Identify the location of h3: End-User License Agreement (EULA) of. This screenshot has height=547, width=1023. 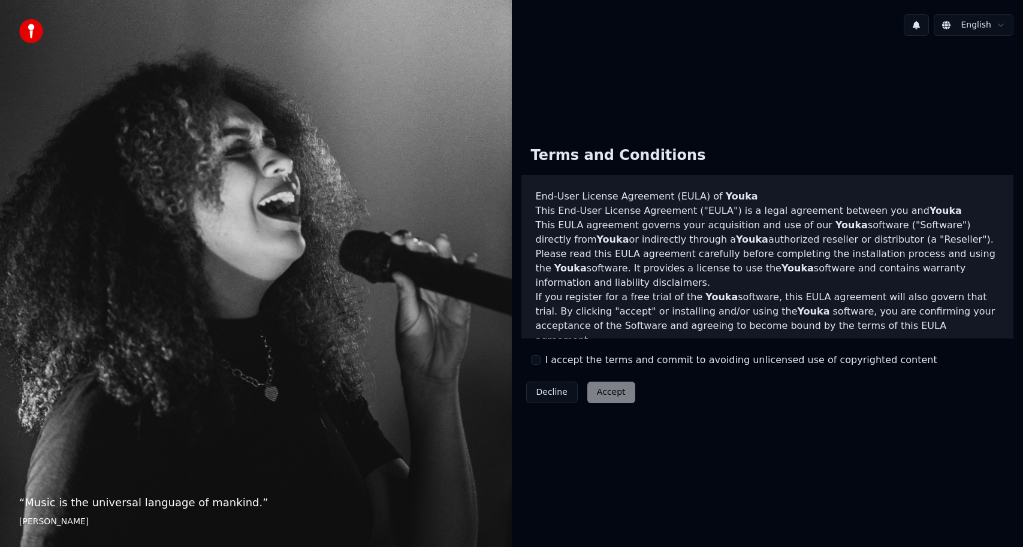
(768, 197).